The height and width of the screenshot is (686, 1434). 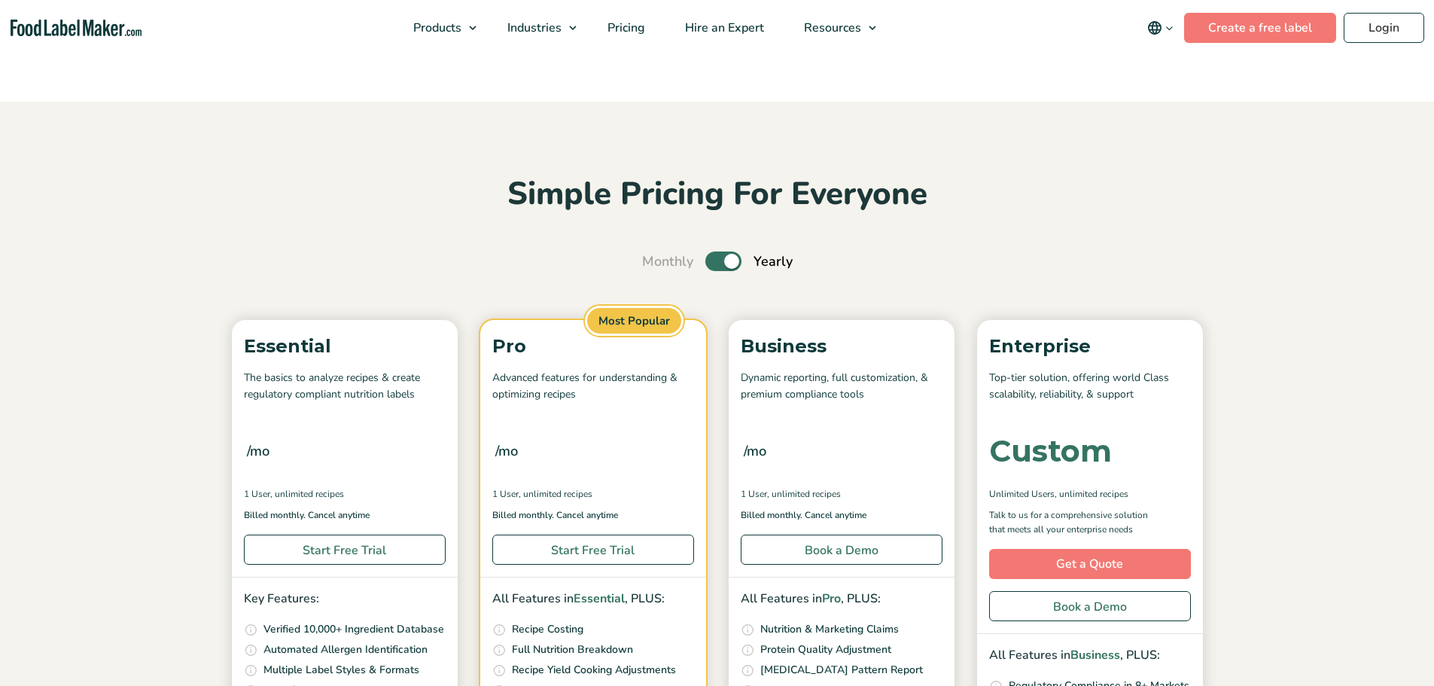 I want to click on p: Key Features:, so click(x=345, y=599).